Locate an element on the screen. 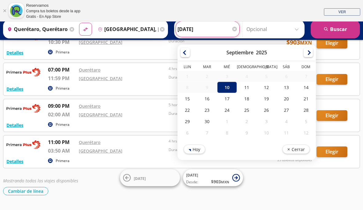 The height and width of the screenshot is (210, 363). div: 23-Sep-25 is located at coordinates (207, 110).